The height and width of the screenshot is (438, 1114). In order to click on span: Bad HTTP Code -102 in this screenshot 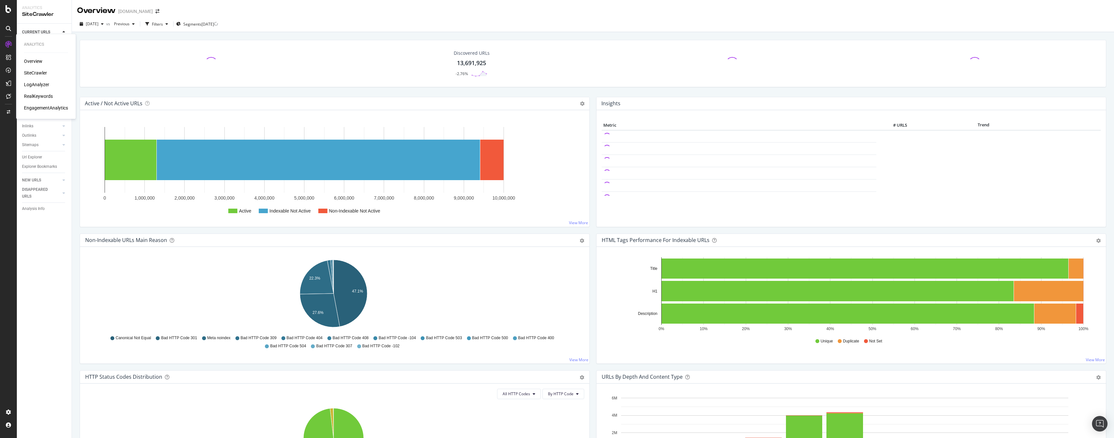, I will do `click(381, 346)`.